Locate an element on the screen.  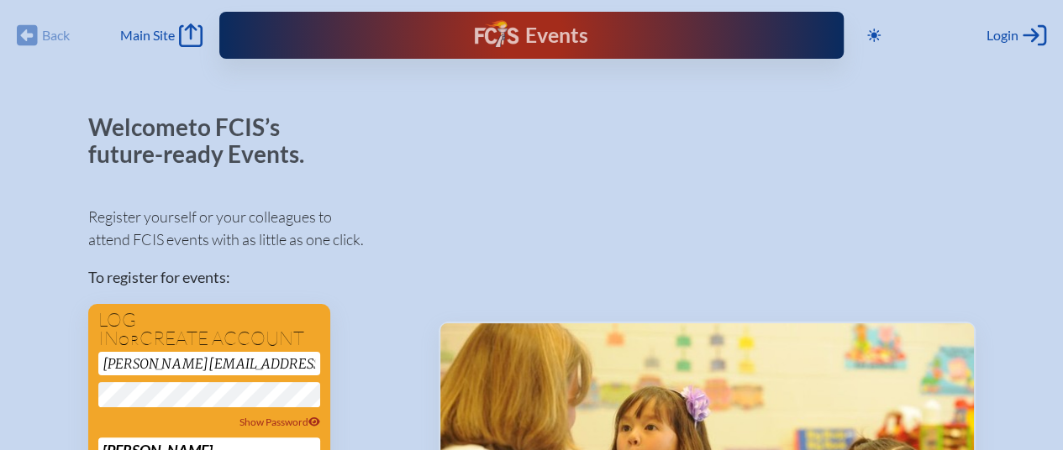
h1: Log in create account is located at coordinates (209, 329).